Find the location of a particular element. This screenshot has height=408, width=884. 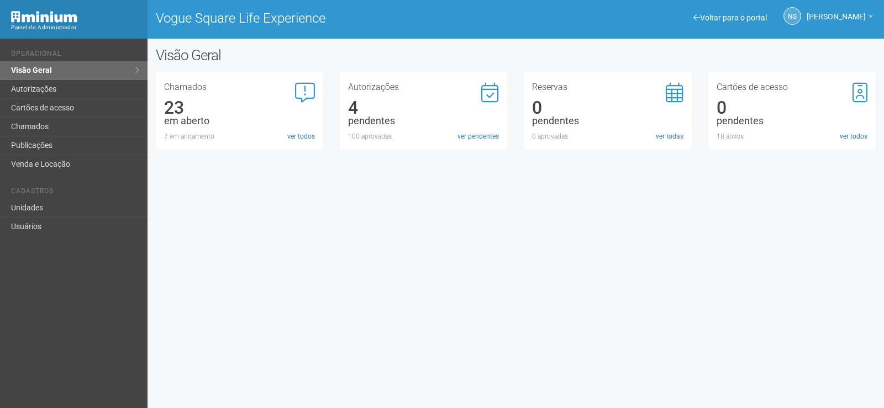

h3: Chamados is located at coordinates (239, 87).